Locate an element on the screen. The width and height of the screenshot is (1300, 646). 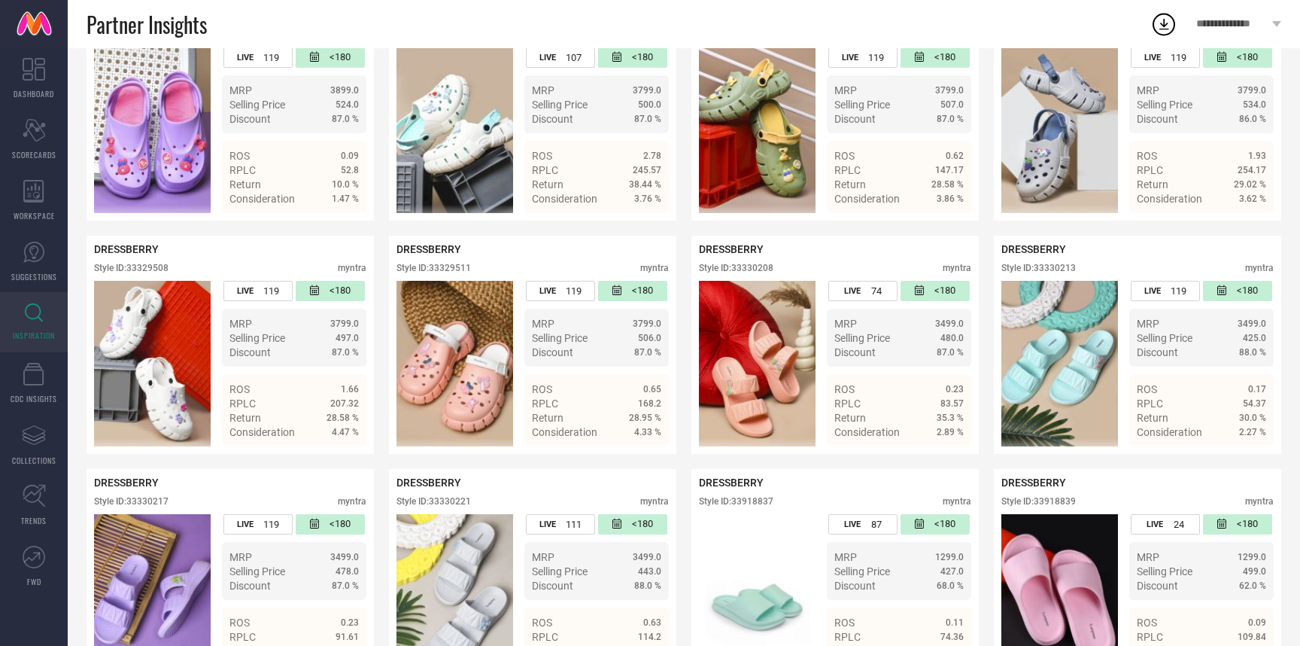
span: 83.57 is located at coordinates (952, 403).